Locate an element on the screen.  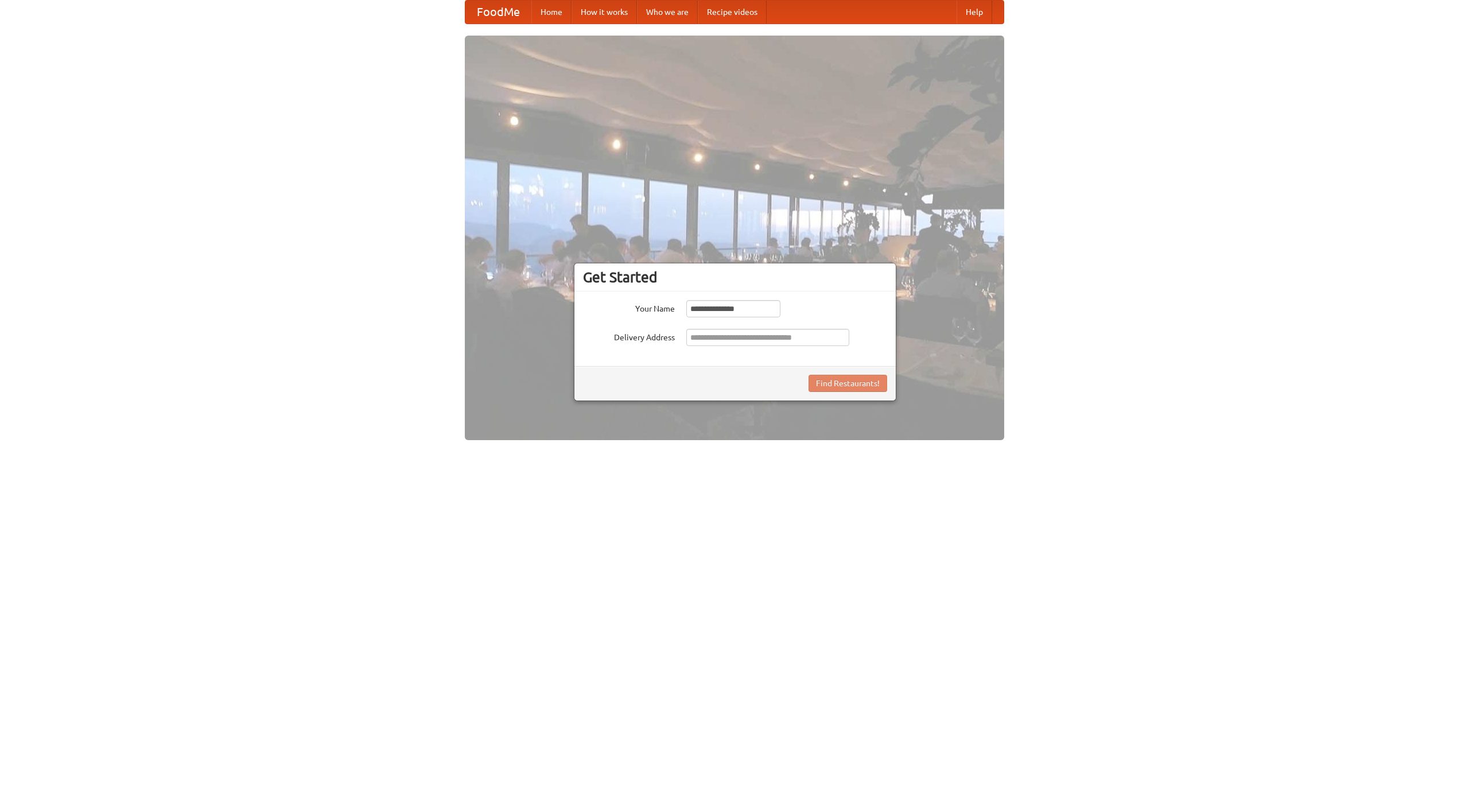
h3: Get Started is located at coordinates (735, 278).